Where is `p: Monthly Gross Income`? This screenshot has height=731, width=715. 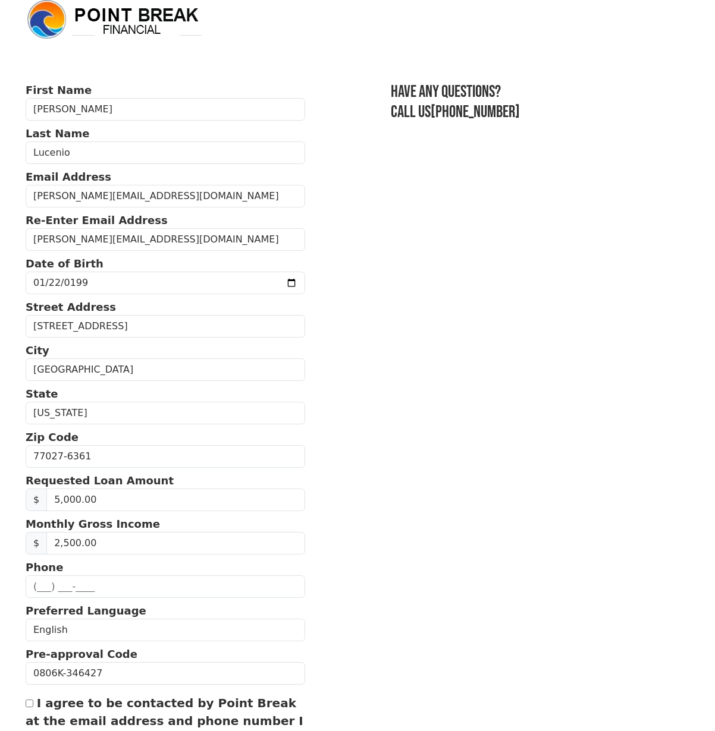
p: Monthly Gross Income is located at coordinates (165, 524).